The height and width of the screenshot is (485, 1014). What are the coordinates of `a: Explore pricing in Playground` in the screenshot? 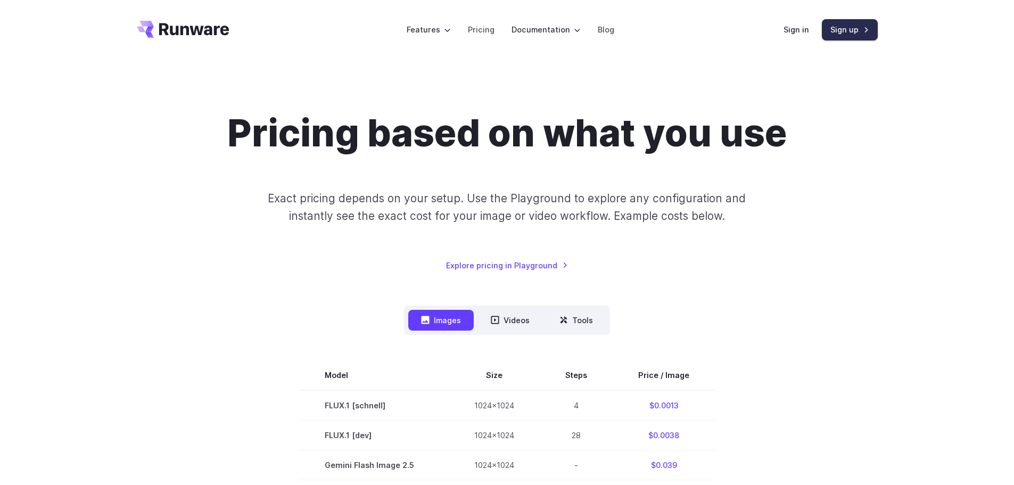 It's located at (507, 265).